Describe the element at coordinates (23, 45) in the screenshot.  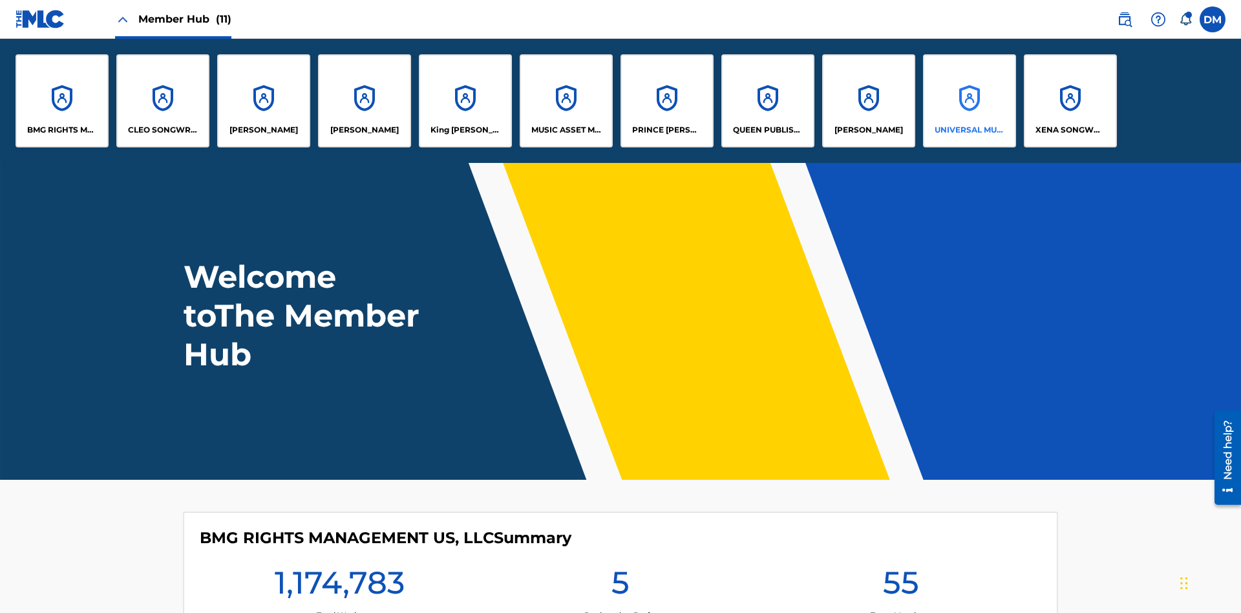
I see `div: Need help?` at that location.